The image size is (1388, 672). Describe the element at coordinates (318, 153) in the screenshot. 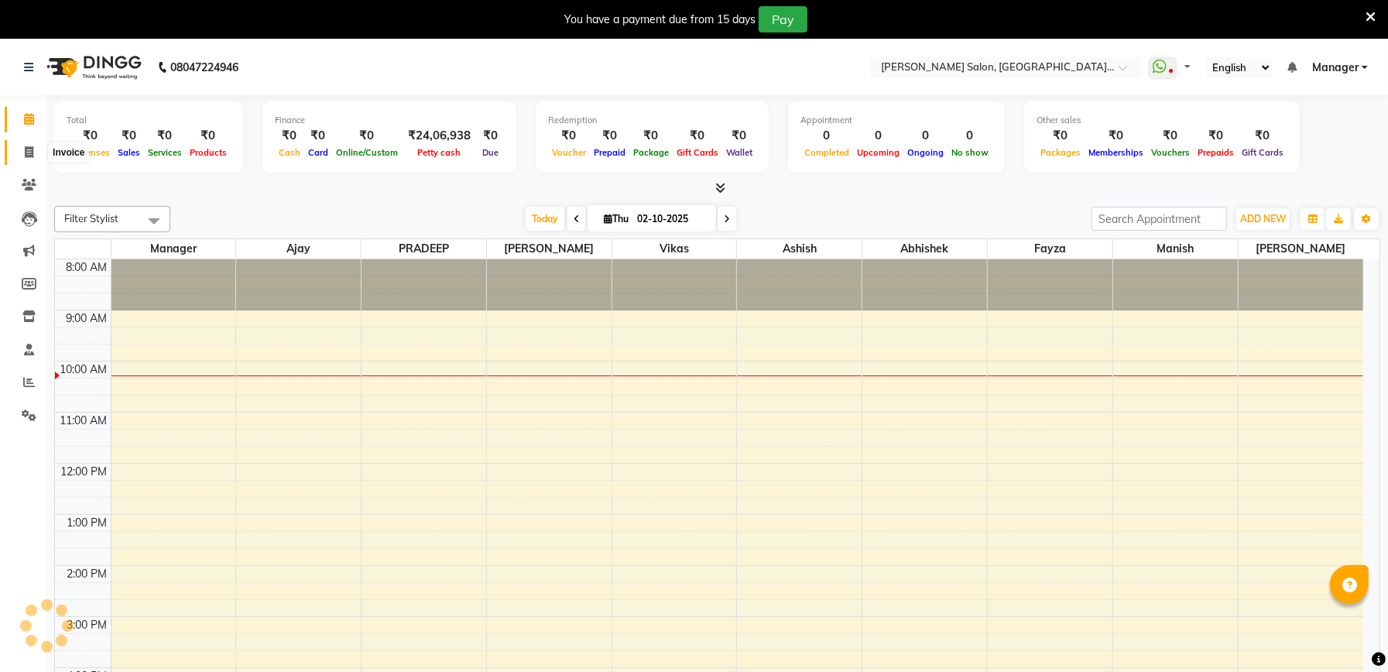

I see `span: Card` at that location.